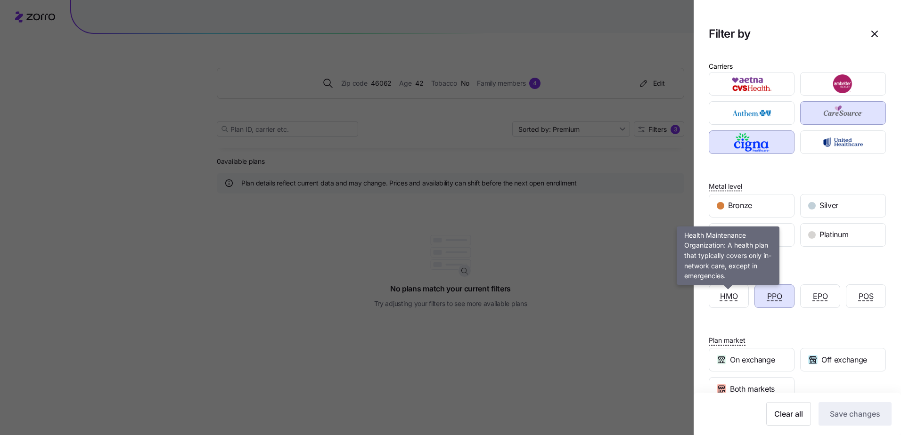  Describe the element at coordinates (855, 414) in the screenshot. I see `span: Save changes` at that location.